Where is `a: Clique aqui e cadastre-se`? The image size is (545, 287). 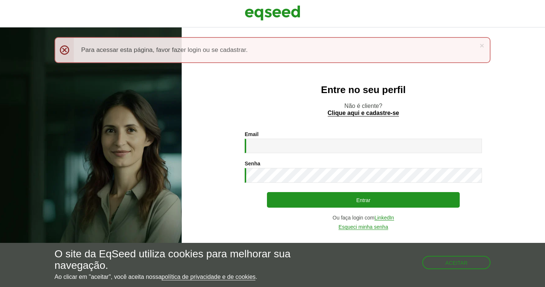
a: Clique aqui e cadastre-se is located at coordinates (363, 113).